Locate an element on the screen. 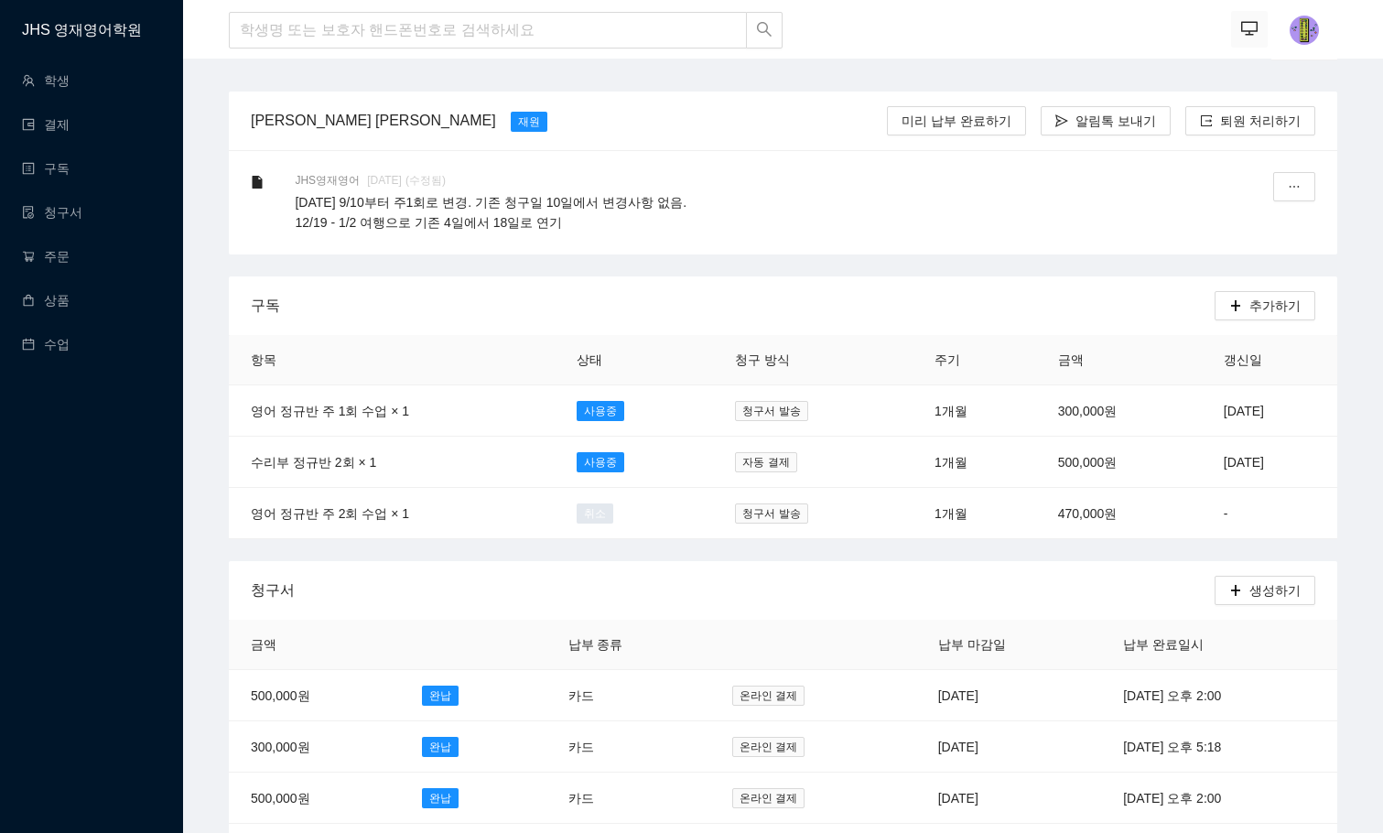 This screenshot has height=833, width=1383. button: export퇴원 처리하기 is located at coordinates (1250, 121).